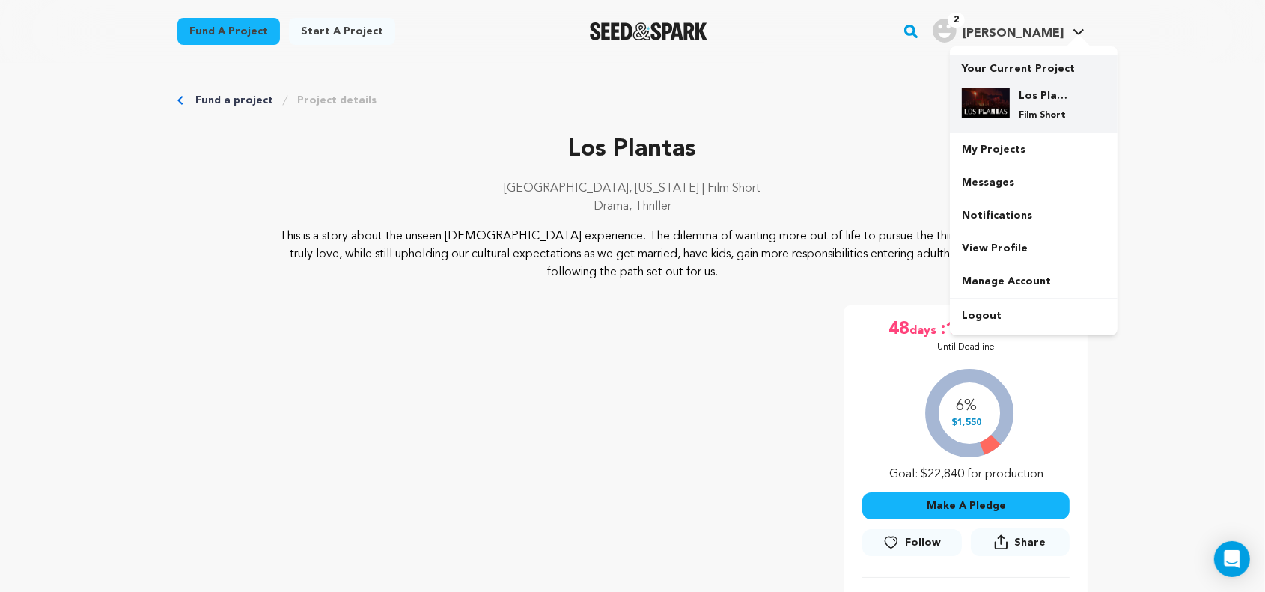 Image resolution: width=1265 pixels, height=592 pixels. What do you see at coordinates (1034, 183) in the screenshot?
I see `a: Messages` at bounding box center [1034, 183].